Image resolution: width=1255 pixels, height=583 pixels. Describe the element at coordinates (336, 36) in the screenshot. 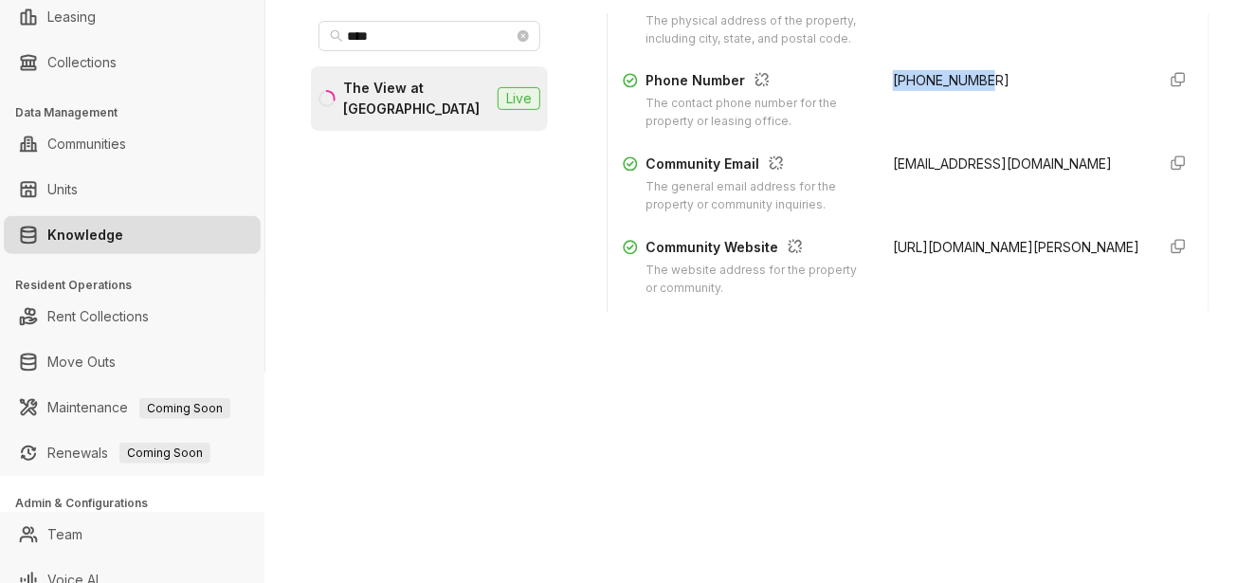

I see `span: search` at that location.